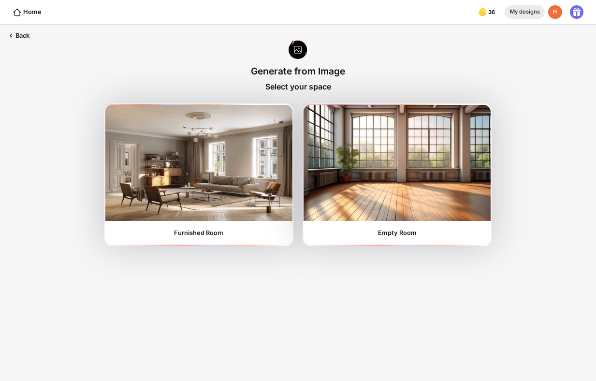  What do you see at coordinates (298, 87) in the screenshot?
I see `div: Select your space` at bounding box center [298, 87].